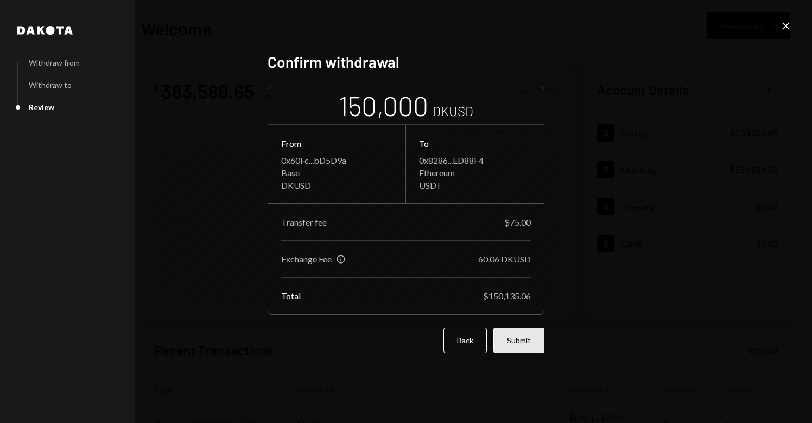  What do you see at coordinates (383, 105) in the screenshot?
I see `div: 150,000` at bounding box center [383, 105].